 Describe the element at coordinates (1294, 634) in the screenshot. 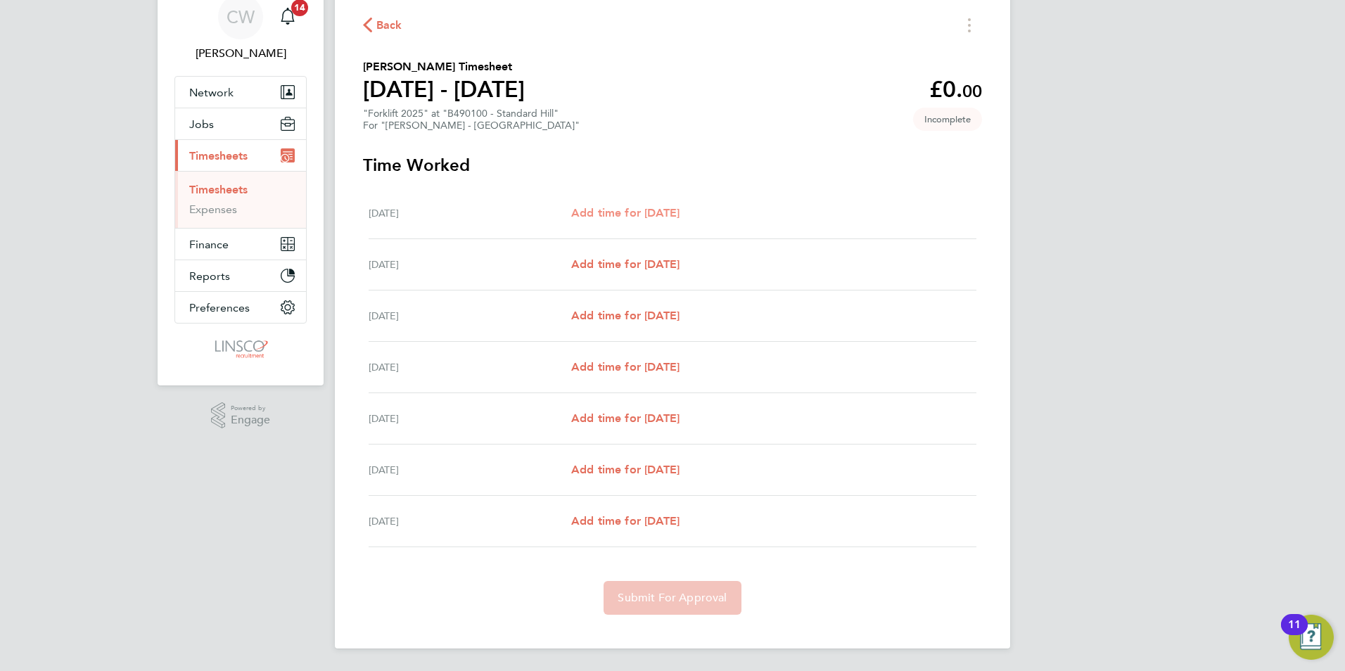

I see `div: 11` at that location.